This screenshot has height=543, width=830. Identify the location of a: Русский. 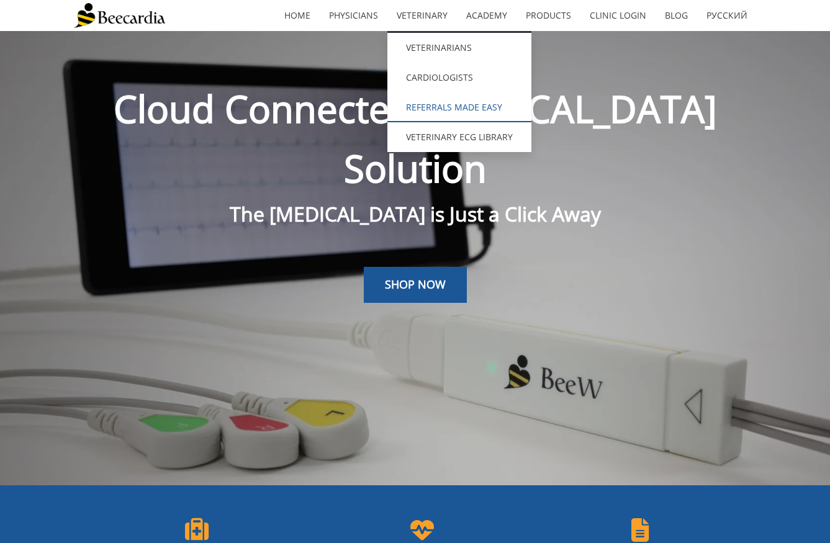
(727, 16).